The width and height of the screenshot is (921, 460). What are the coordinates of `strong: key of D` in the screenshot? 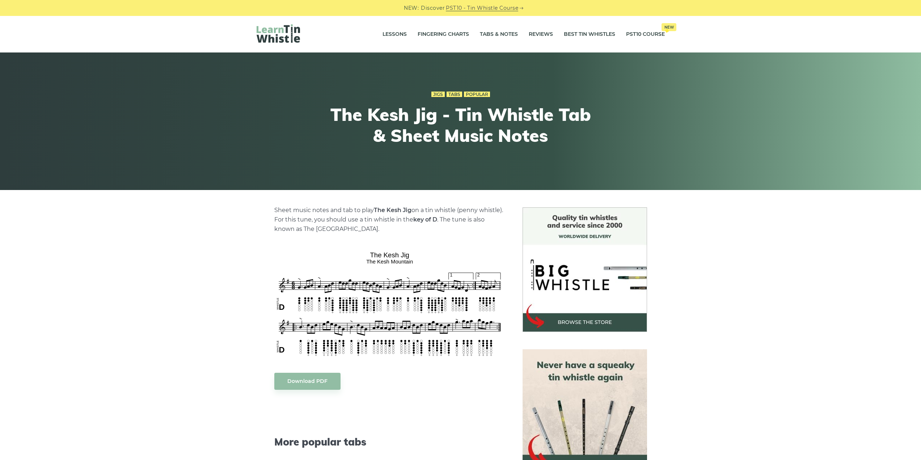 It's located at (425, 219).